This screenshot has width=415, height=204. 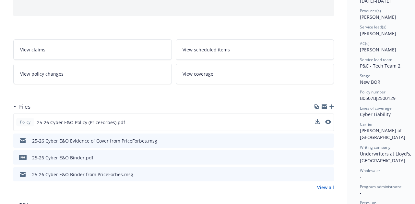 I want to click on span: Service lead(s), so click(x=373, y=27).